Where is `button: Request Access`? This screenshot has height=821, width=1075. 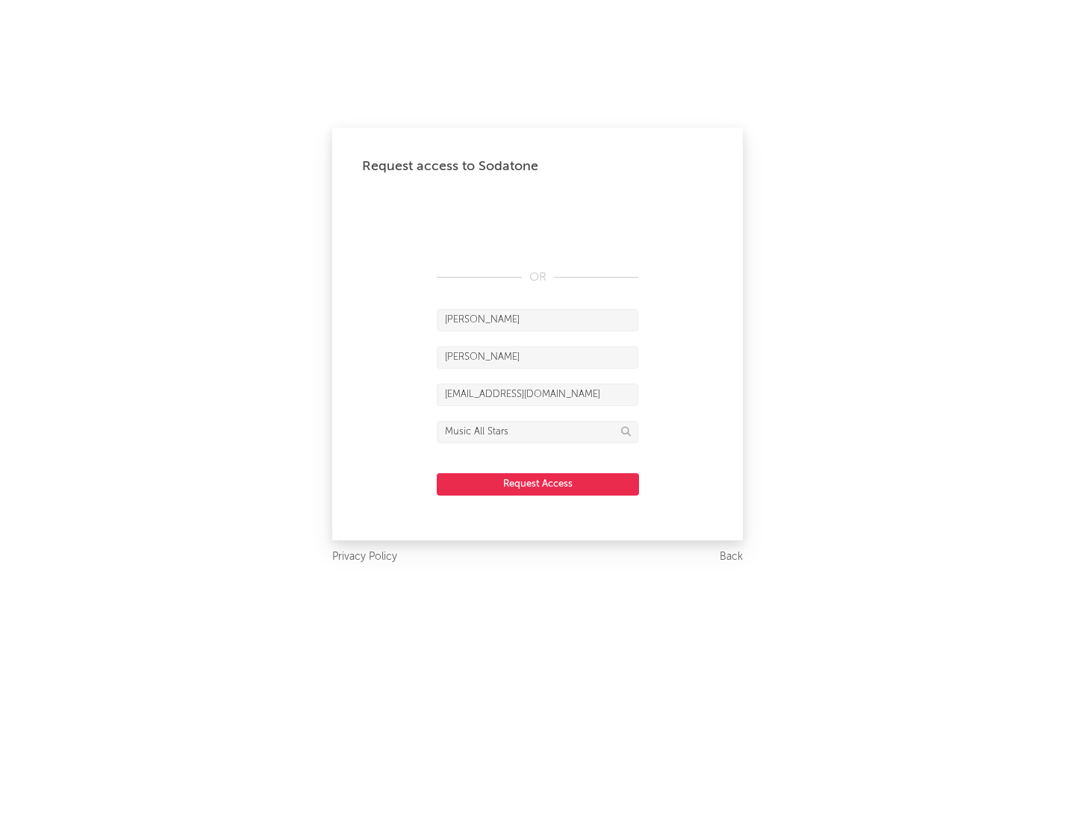 button: Request Access is located at coordinates (538, 485).